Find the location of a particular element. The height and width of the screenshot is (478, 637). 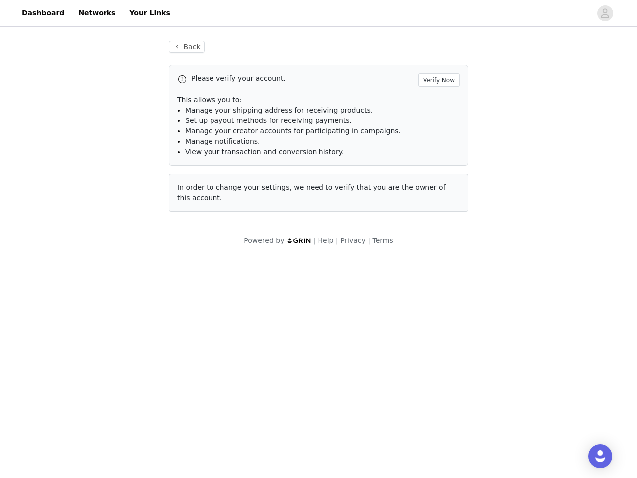

a: Terms is located at coordinates (382, 240).